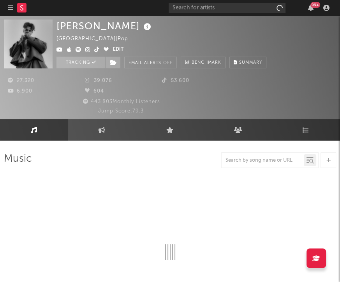 This screenshot has height=282, width=340. I want to click on button: Email AlertsOff, so click(151, 62).